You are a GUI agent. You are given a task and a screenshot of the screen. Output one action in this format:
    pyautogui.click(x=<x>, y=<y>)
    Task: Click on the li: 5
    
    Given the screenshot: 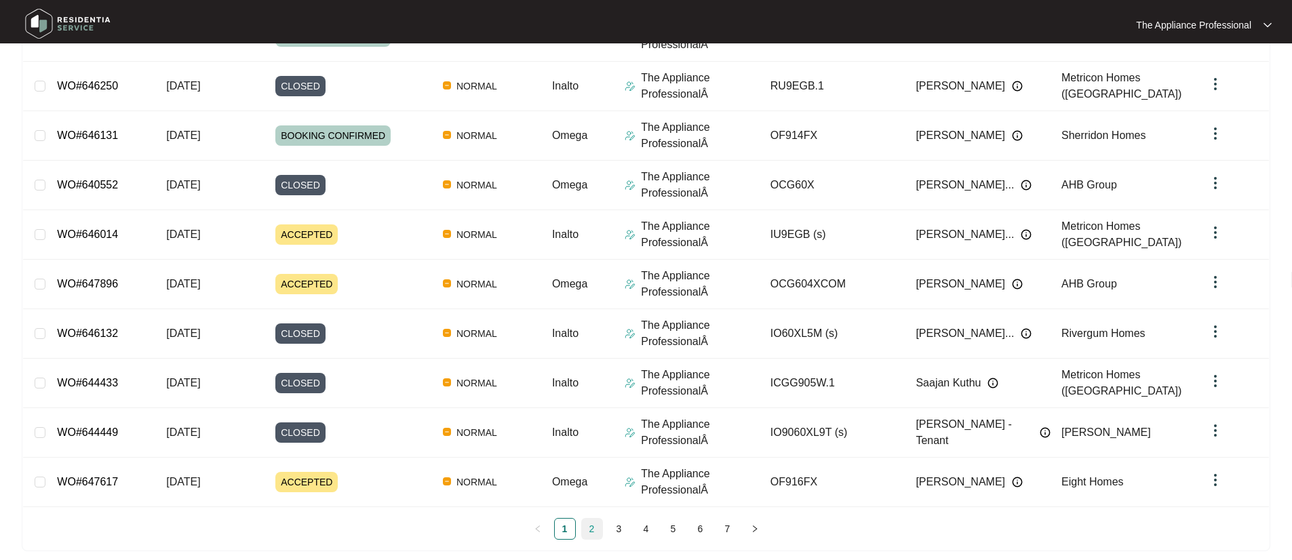 What is the action you would take?
    pyautogui.click(x=673, y=529)
    